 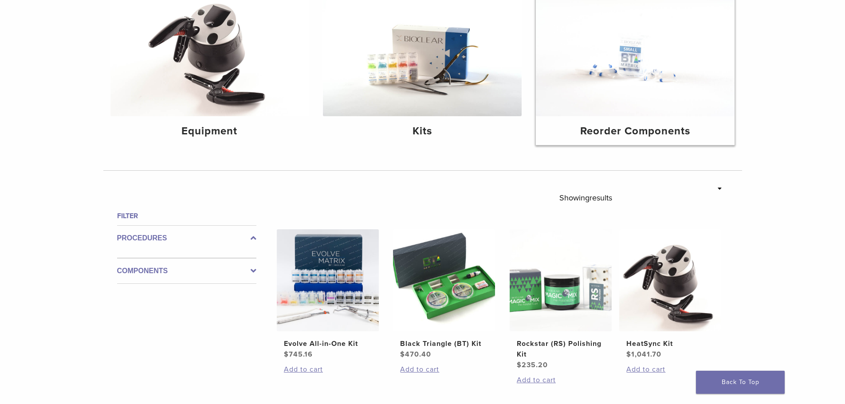 What do you see at coordinates (187, 216) in the screenshot?
I see `h4: Filter` at bounding box center [187, 216].